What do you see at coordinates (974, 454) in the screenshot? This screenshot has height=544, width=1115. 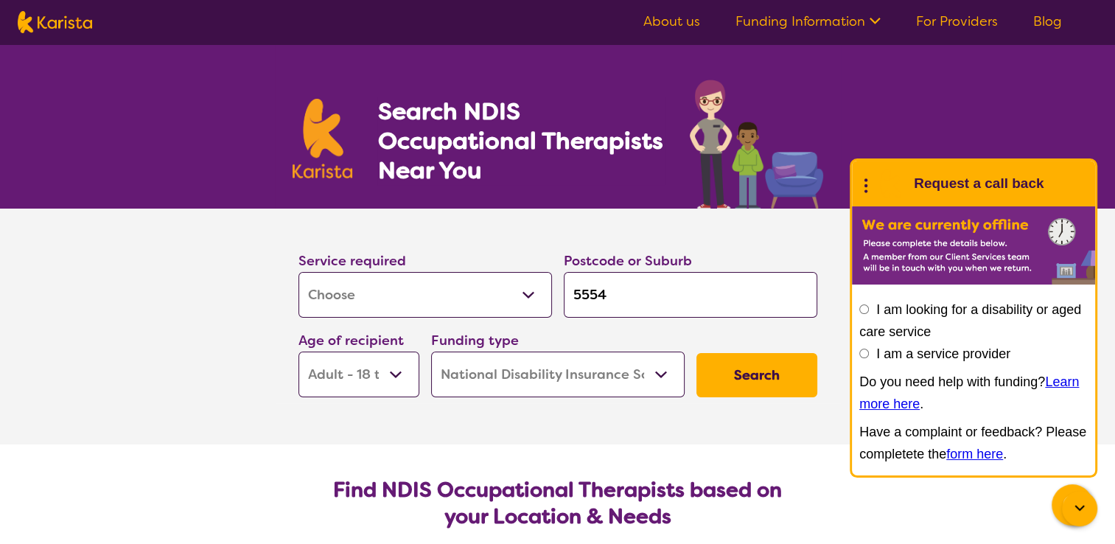 I see `a: form here` at bounding box center [974, 454].